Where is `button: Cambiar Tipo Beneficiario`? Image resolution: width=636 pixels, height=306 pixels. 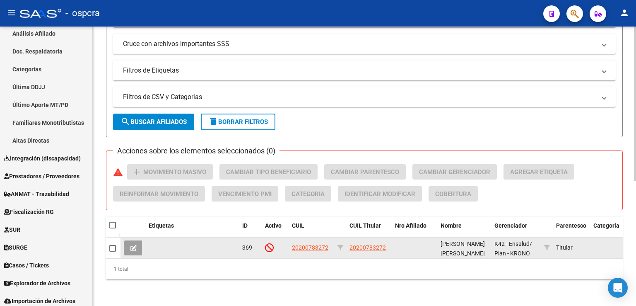 button: Cambiar Tipo Beneficiario is located at coordinates (268, 171).